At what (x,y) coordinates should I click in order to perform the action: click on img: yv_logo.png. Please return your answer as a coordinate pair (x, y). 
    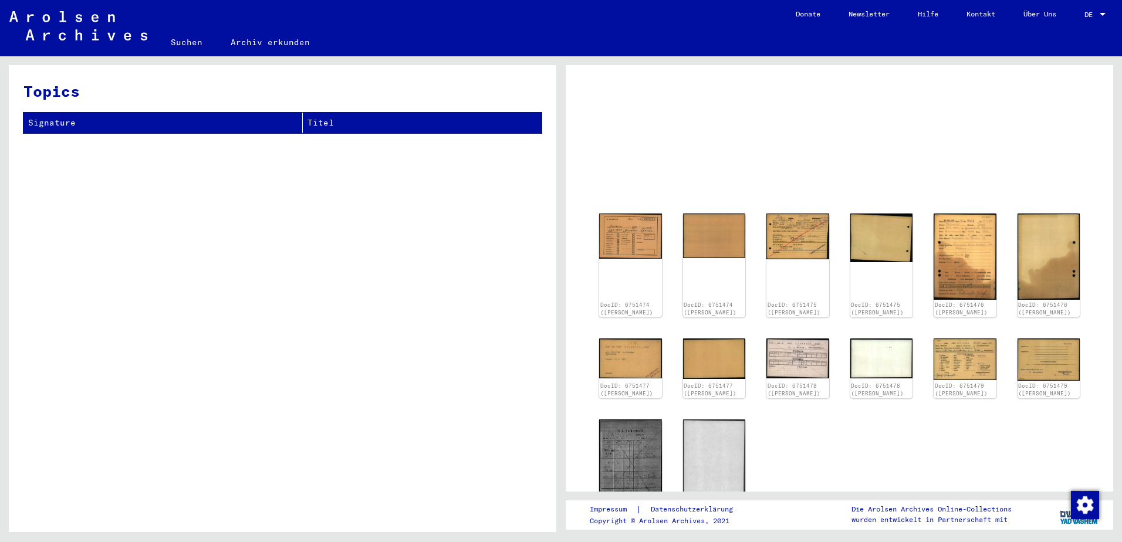
    Looking at the image, I should click on (1079, 515).